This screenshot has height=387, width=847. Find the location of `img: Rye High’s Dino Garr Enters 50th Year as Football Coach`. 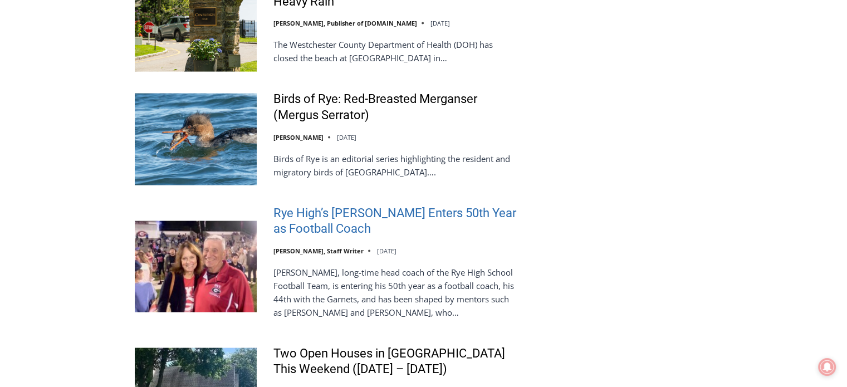

img: Rye High’s Dino Garr Enters 50th Year as Football Coach is located at coordinates (196, 267).